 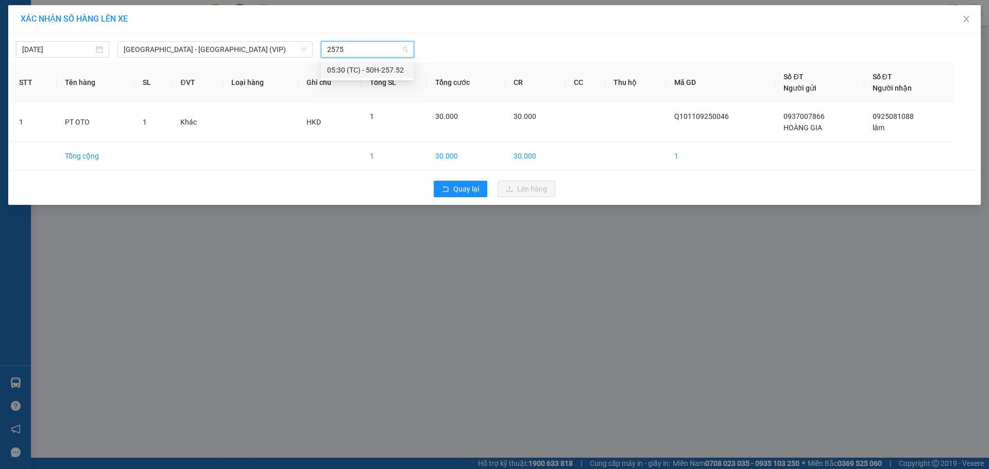 What do you see at coordinates (330, 82) in the screenshot?
I see `th: Ghi chú` at bounding box center [330, 82].